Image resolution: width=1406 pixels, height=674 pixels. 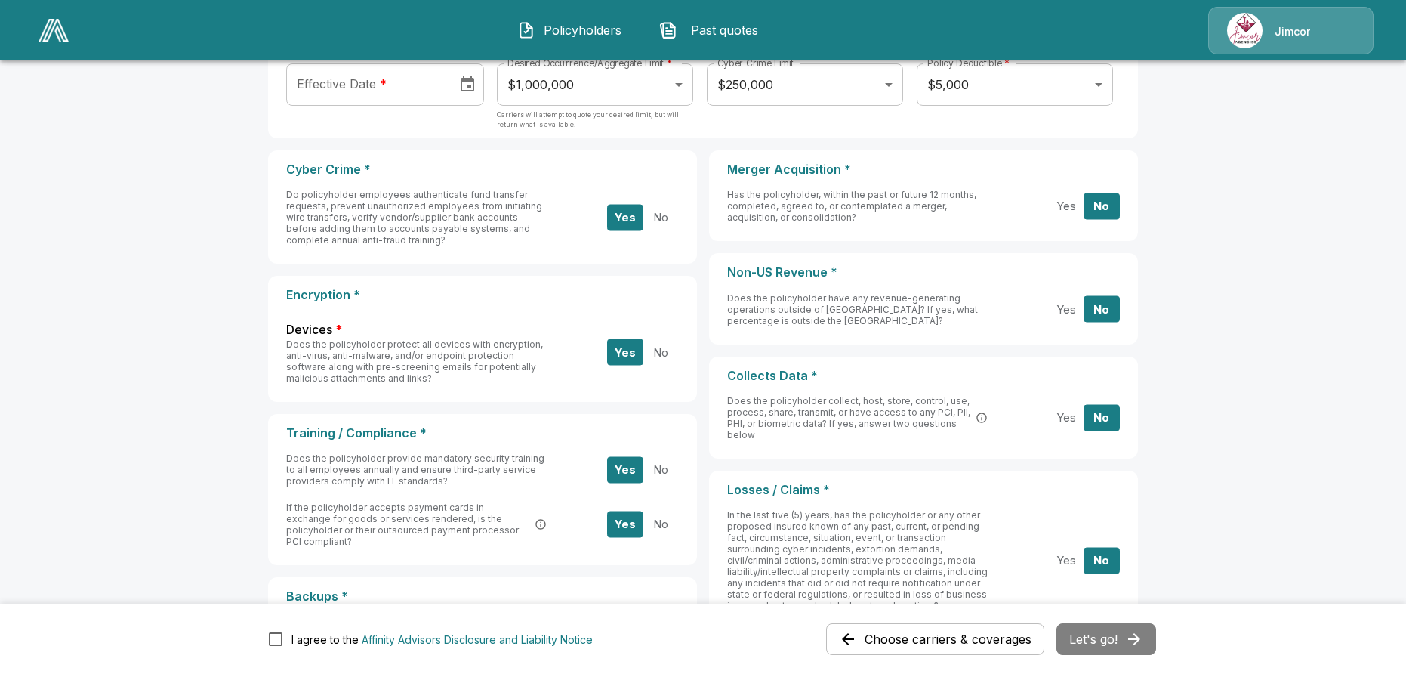 I want to click on span: Do policyholder employees authenticate fund transfer requests, prevent unauthorized employees fro..., so click(x=414, y=217).